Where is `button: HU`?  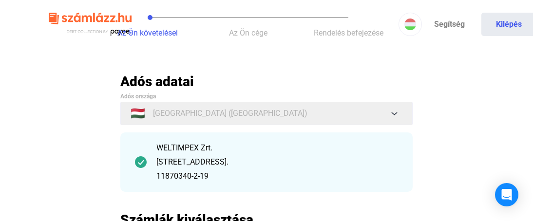 button: HU is located at coordinates (410, 24).